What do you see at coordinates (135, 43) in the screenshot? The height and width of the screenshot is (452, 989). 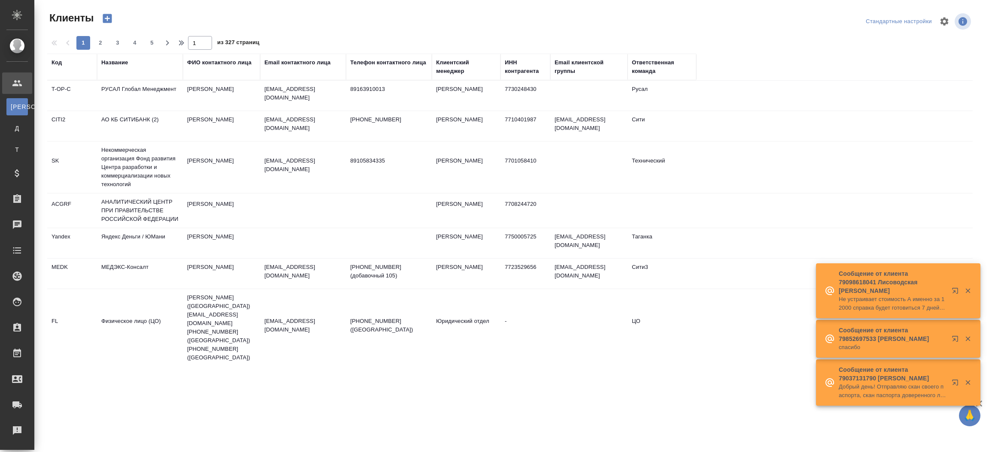 I see `span: 4` at bounding box center [135, 43].